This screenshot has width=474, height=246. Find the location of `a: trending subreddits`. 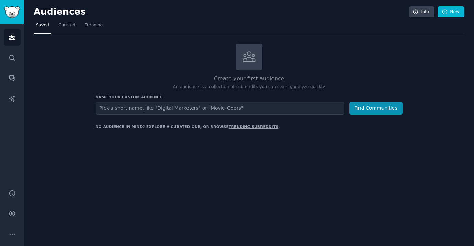

a: trending subreddits is located at coordinates (253, 127).